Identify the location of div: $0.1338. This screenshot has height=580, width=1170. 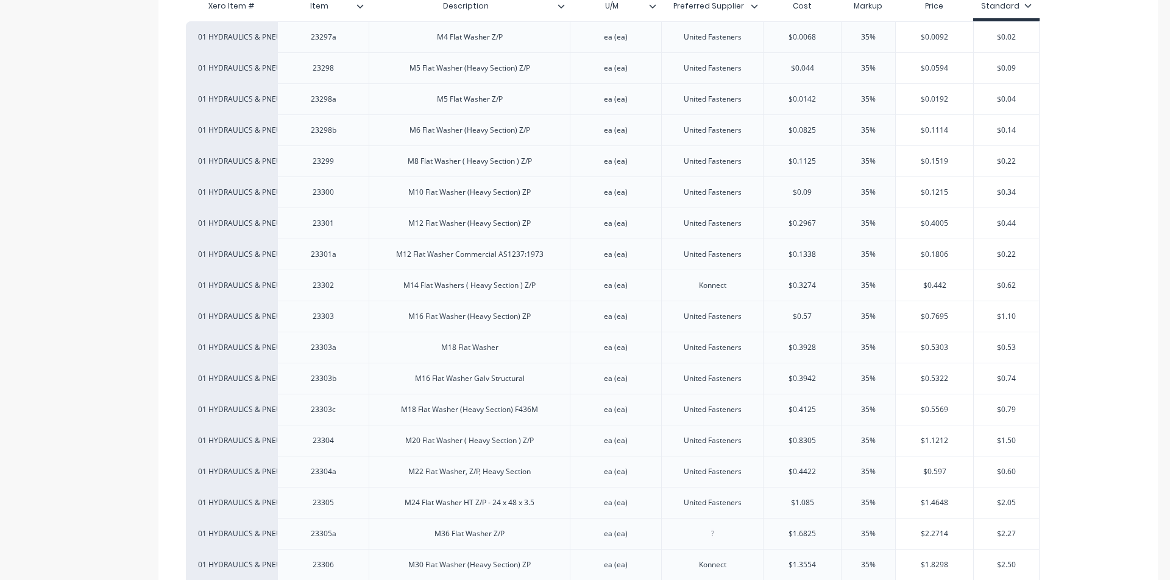
(802, 255).